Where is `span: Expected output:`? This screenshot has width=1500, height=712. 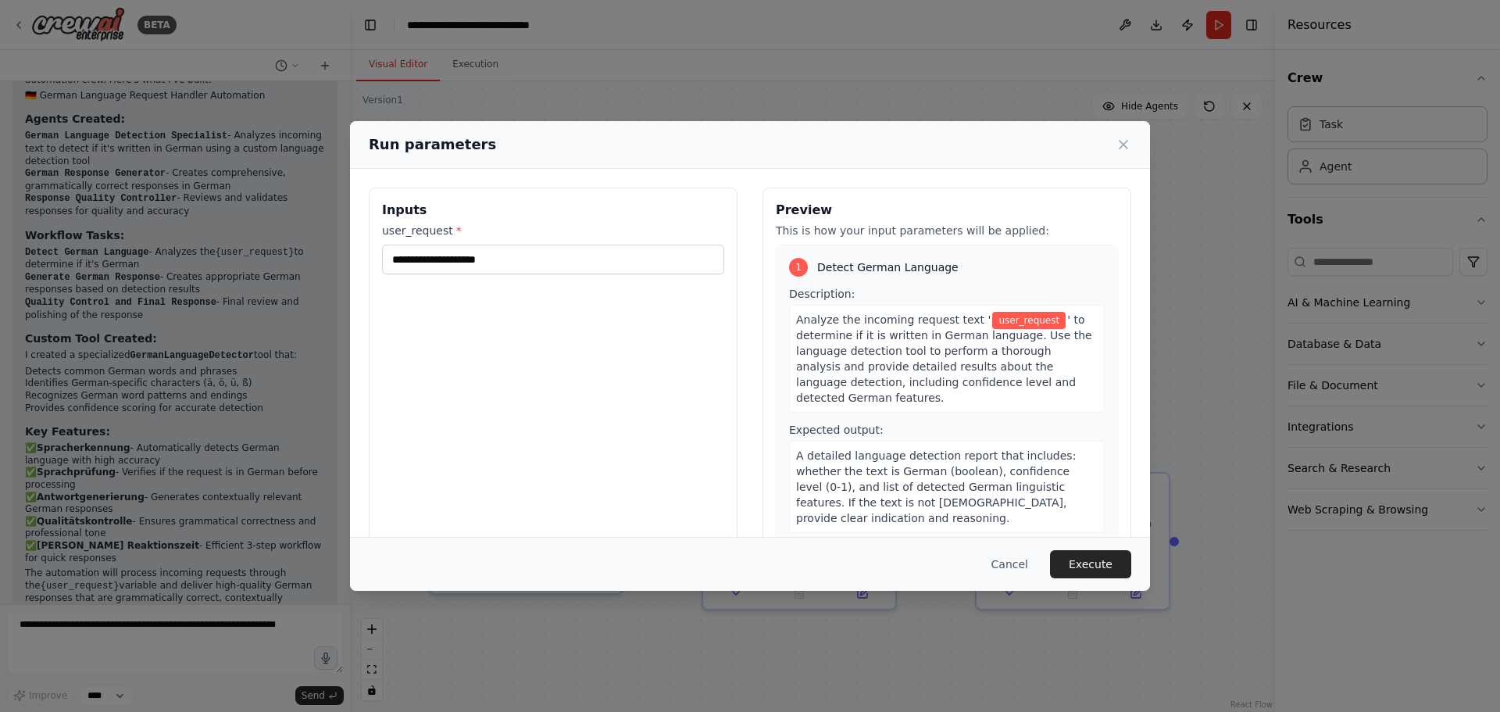 span: Expected output: is located at coordinates (836, 430).